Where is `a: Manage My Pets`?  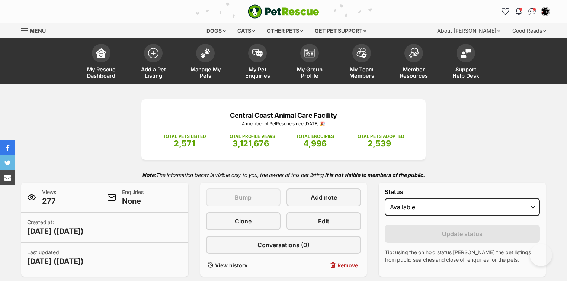 a: Manage My Pets is located at coordinates (205, 62).